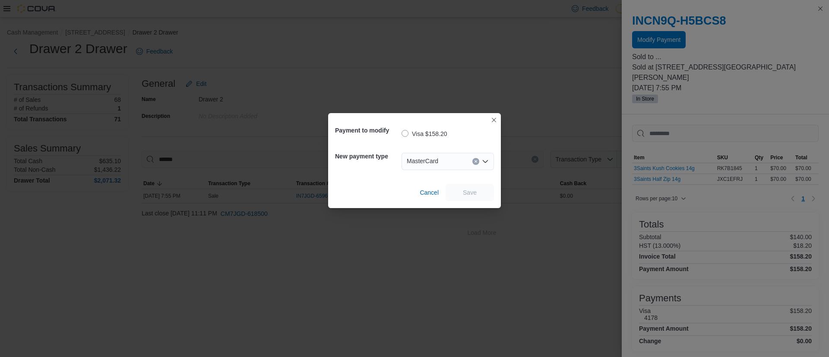  Describe the element at coordinates (494, 120) in the screenshot. I see `button: Closes this modal window` at that location.